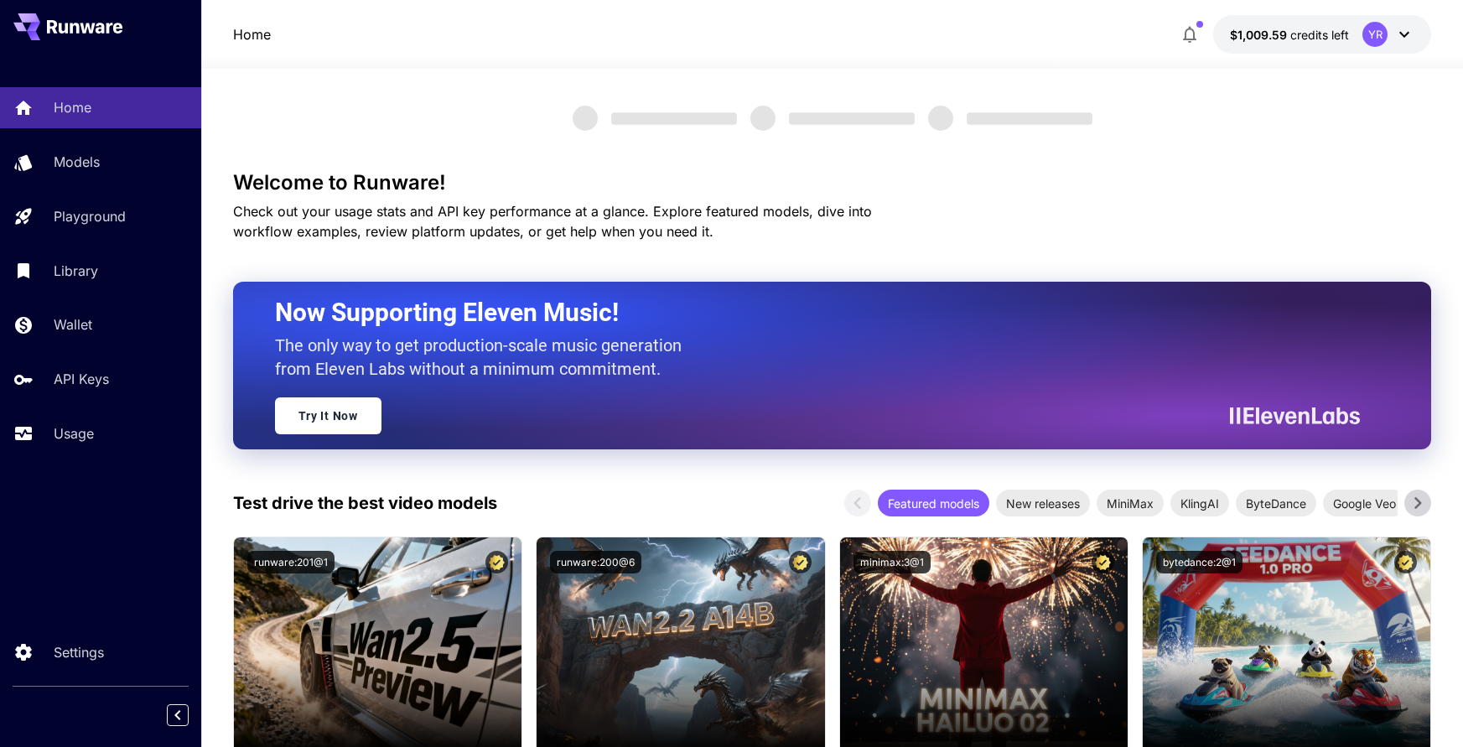 The width and height of the screenshot is (1463, 747). What do you see at coordinates (933, 503) in the screenshot?
I see `div: Featured models` at bounding box center [933, 503].